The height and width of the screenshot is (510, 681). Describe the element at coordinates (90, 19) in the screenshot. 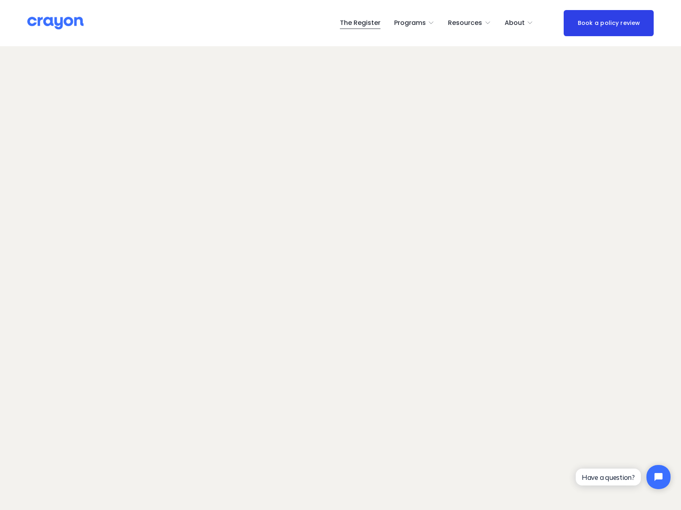

I see `button: Open chat widget` at that location.